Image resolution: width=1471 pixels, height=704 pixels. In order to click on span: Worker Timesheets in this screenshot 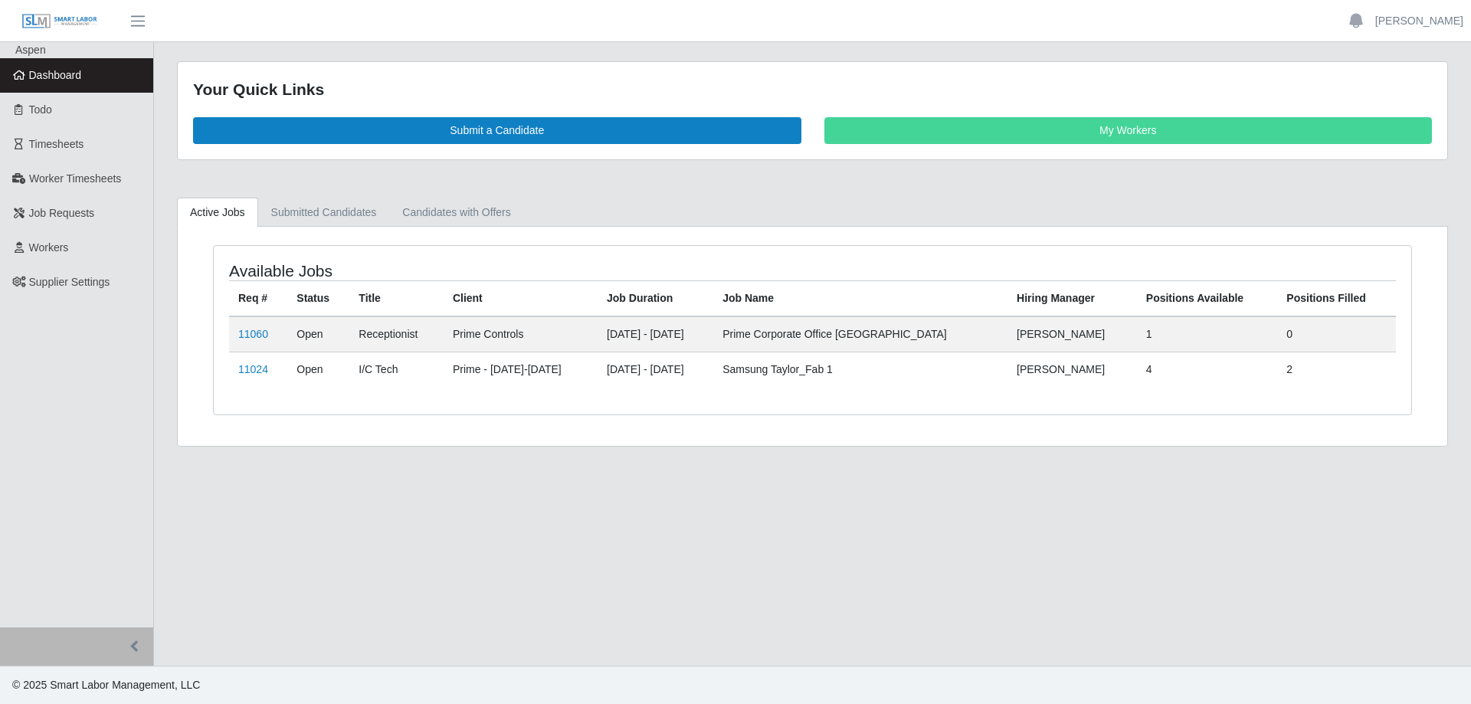, I will do `click(75, 179)`.